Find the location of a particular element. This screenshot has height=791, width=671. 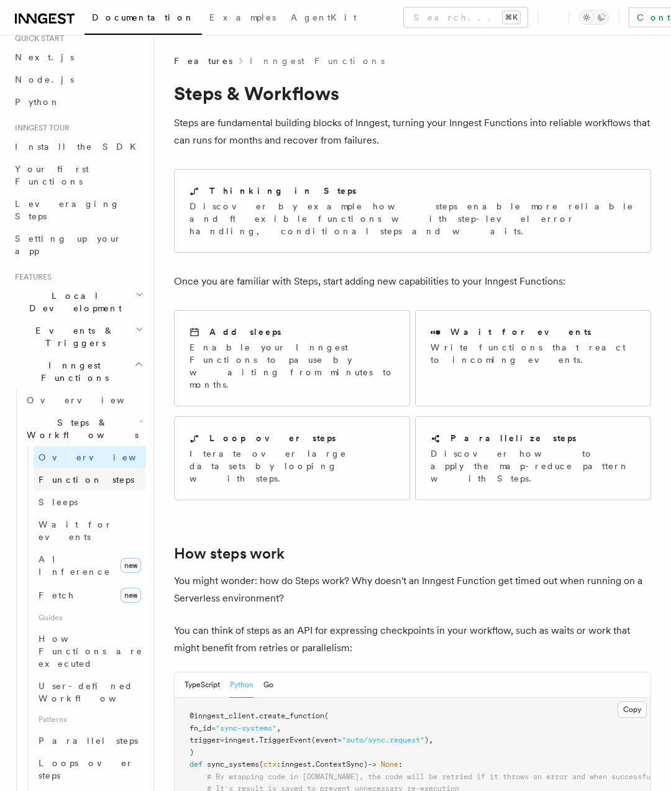

span: @inngest_client is located at coordinates (222, 715).